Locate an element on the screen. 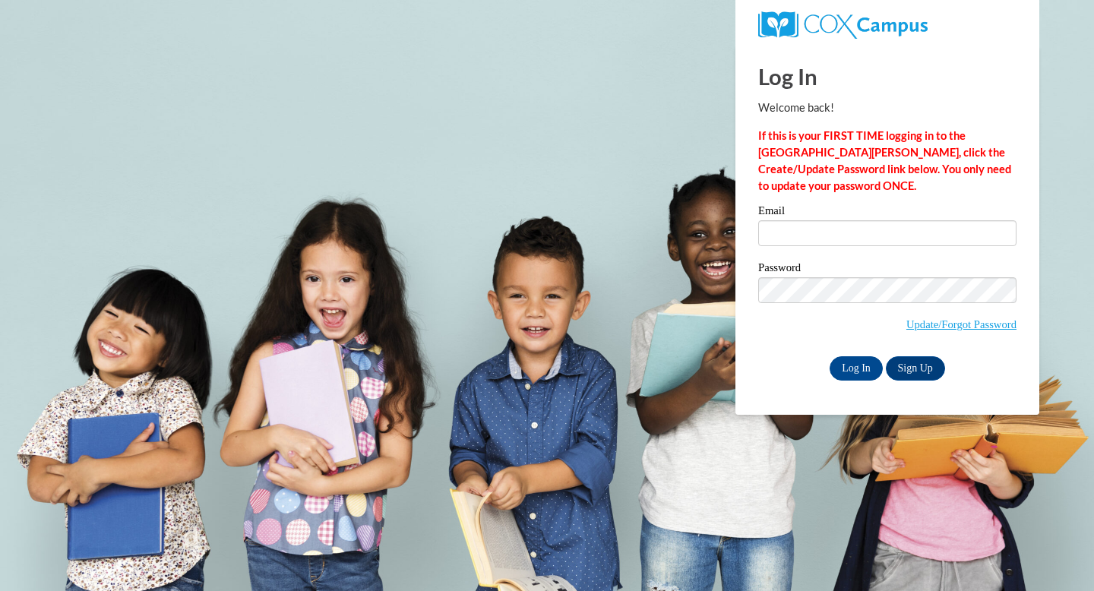  input: Log In is located at coordinates (856, 368).